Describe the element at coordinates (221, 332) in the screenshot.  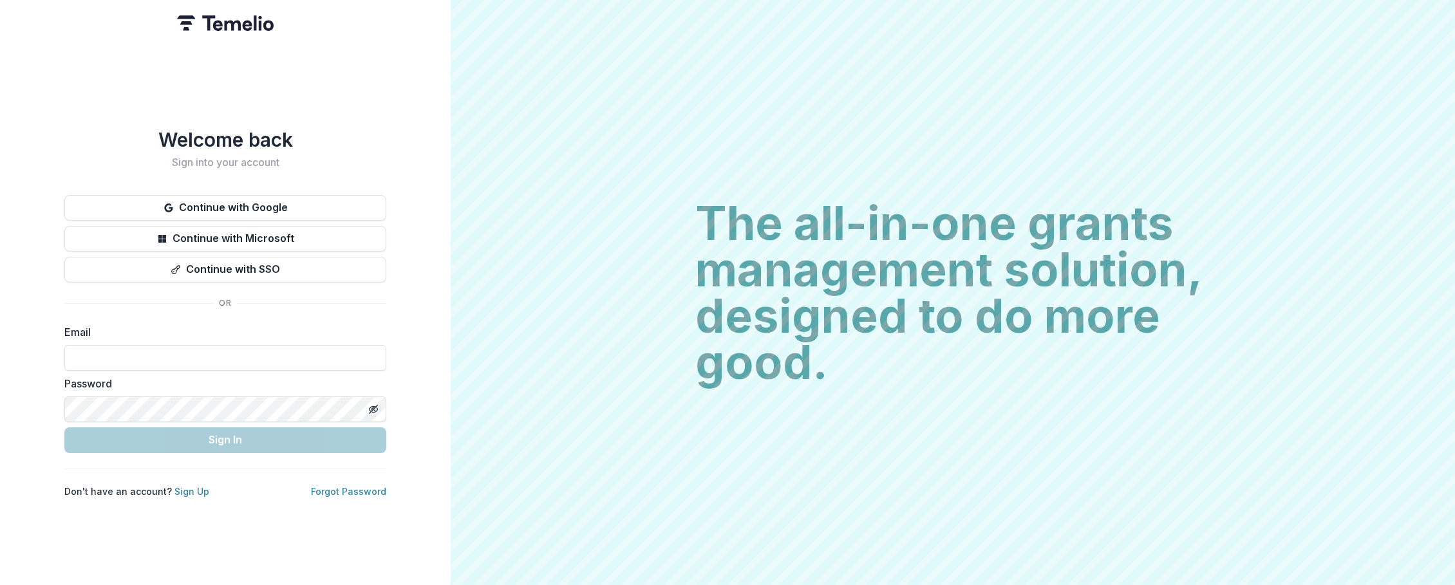
I see `label: Email` at that location.